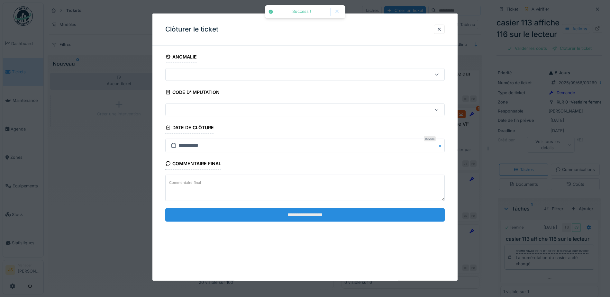 Image resolution: width=610 pixels, height=297 pixels. Describe the element at coordinates (192, 93) in the screenshot. I see `div: Code d'imputation` at that location.